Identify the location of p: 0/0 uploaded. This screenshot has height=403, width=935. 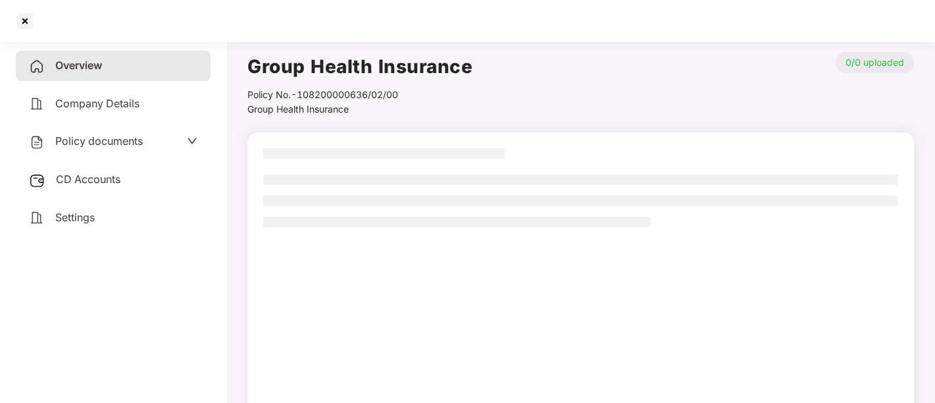
(874, 63).